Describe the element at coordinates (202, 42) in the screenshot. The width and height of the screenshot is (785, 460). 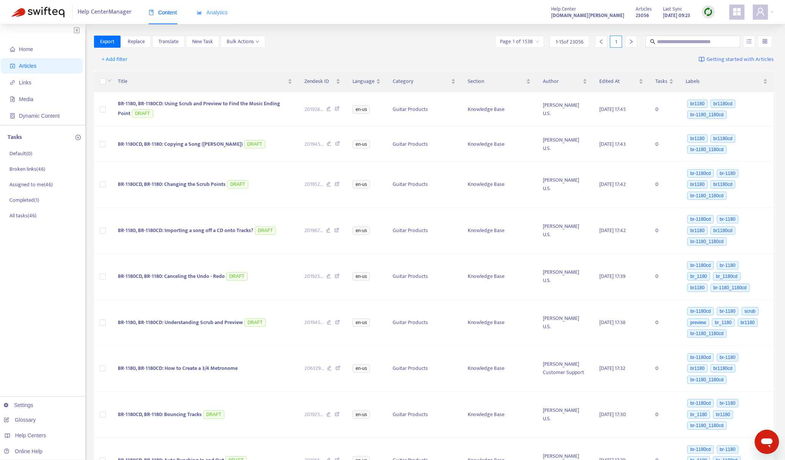
I see `button: New Task` at that location.